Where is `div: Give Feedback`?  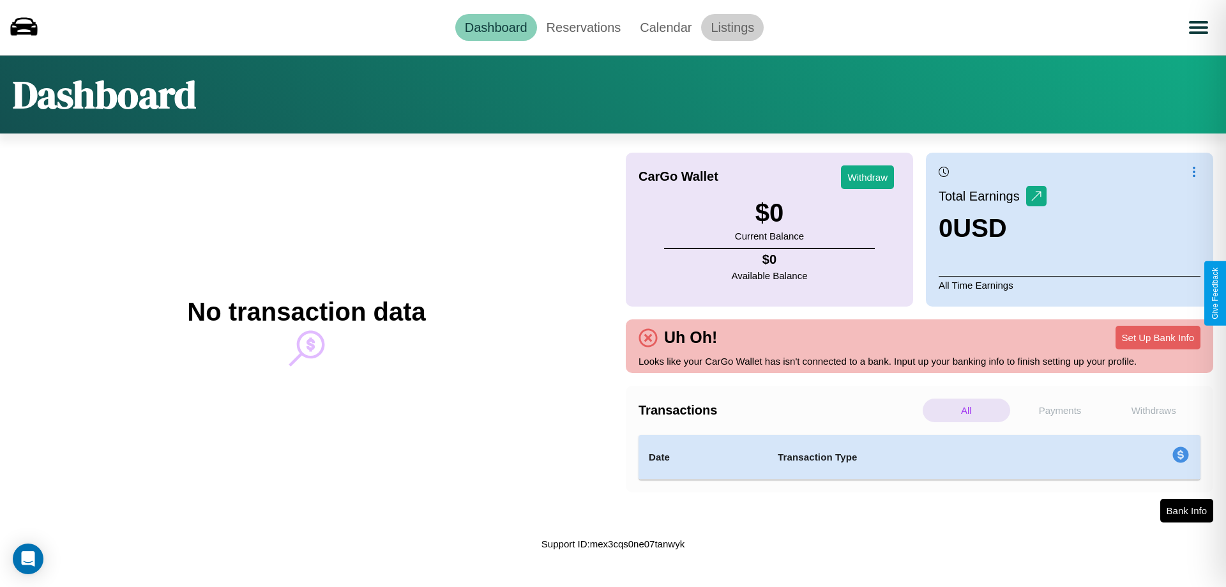 div: Give Feedback is located at coordinates (1215, 293).